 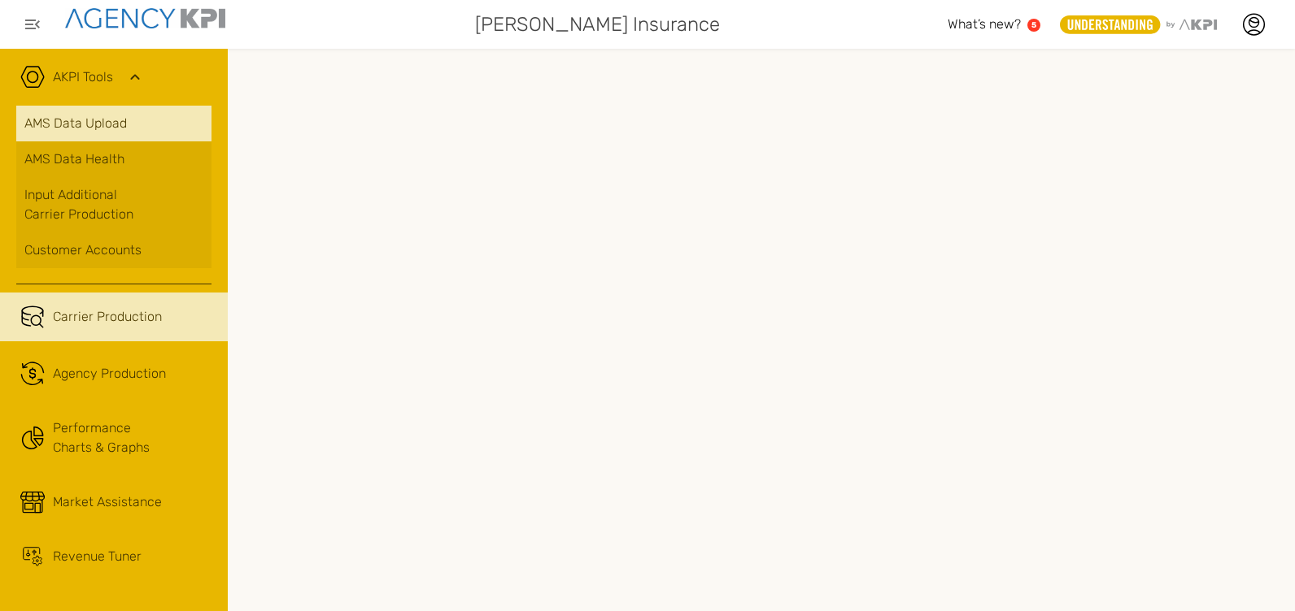 What do you see at coordinates (114, 250) in the screenshot?
I see `a: Customer Accounts` at bounding box center [114, 250].